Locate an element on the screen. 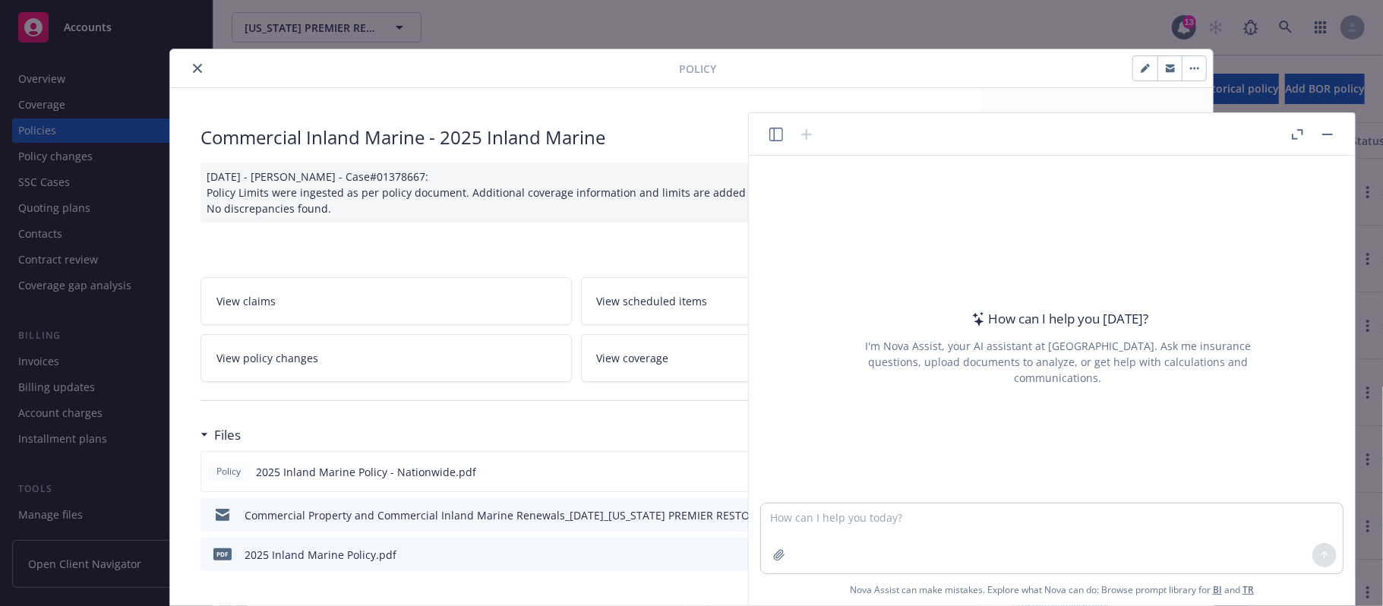  a: View scheduled items is located at coordinates (766, 301).